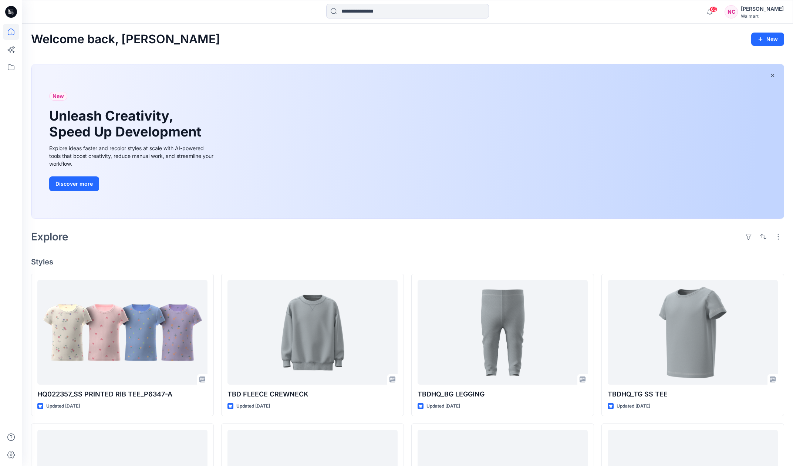 The width and height of the screenshot is (793, 466). I want to click on div: Explore ideas faster and recolor styles at scale with AI-powered tools that boost creativity, red..., so click(132, 156).